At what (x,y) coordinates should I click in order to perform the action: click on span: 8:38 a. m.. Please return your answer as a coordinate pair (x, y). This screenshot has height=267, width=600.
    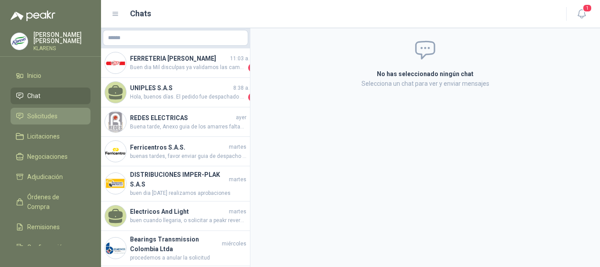
    Looking at the image, I should click on (245, 88).